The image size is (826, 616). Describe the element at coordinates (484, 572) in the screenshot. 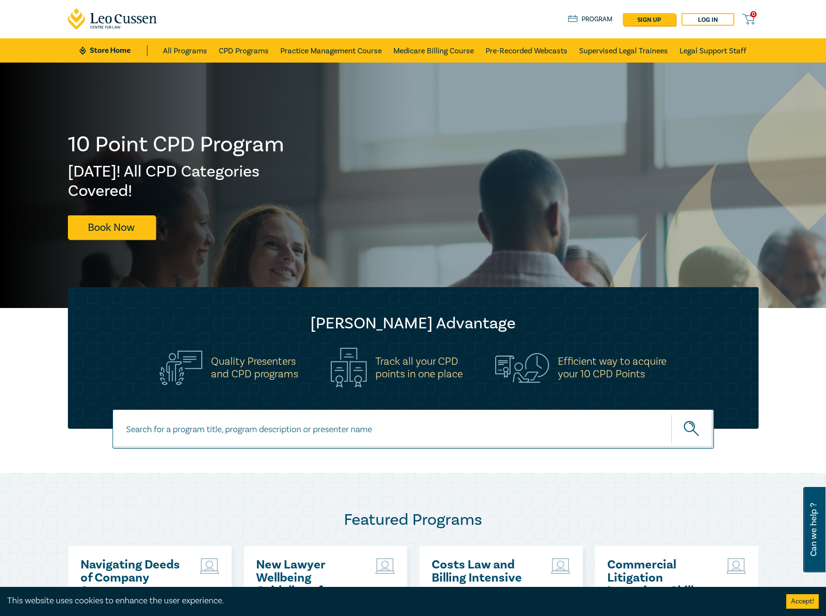

I see `h2: Costs Law and Billing Intensive` at that location.